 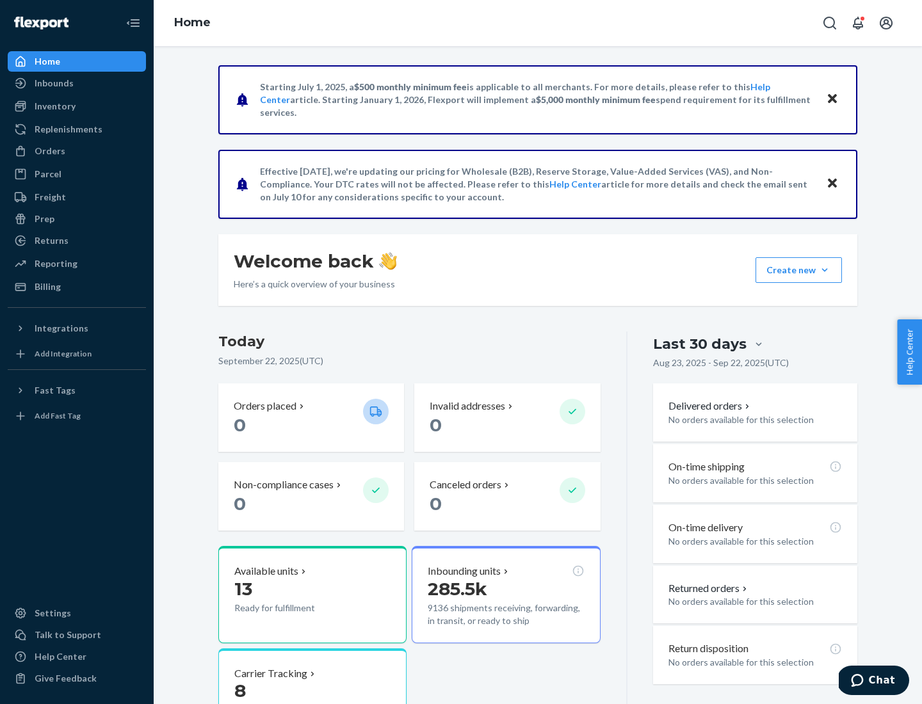 I want to click on button: Help Center, so click(x=909, y=352).